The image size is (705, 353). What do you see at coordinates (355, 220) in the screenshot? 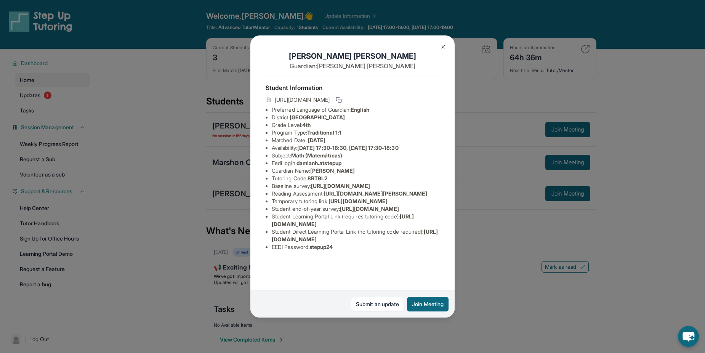
I see `li: Student Learning Portal Link (requires tutoring code) :` at bounding box center [355, 220].